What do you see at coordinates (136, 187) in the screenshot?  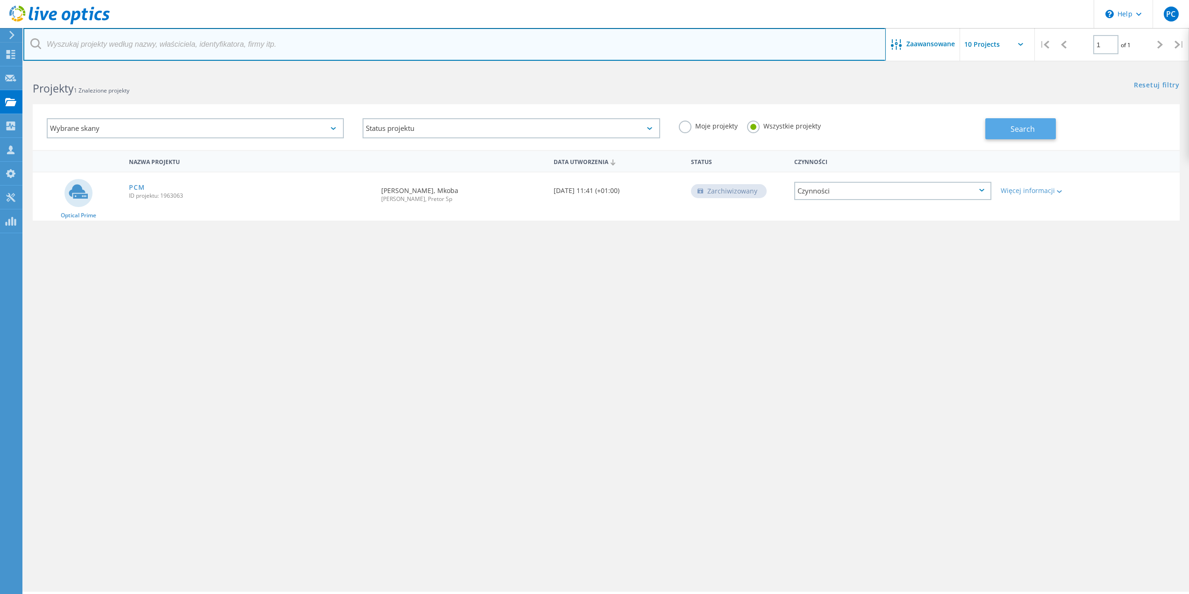 I see `a: PCM` at bounding box center [136, 187].